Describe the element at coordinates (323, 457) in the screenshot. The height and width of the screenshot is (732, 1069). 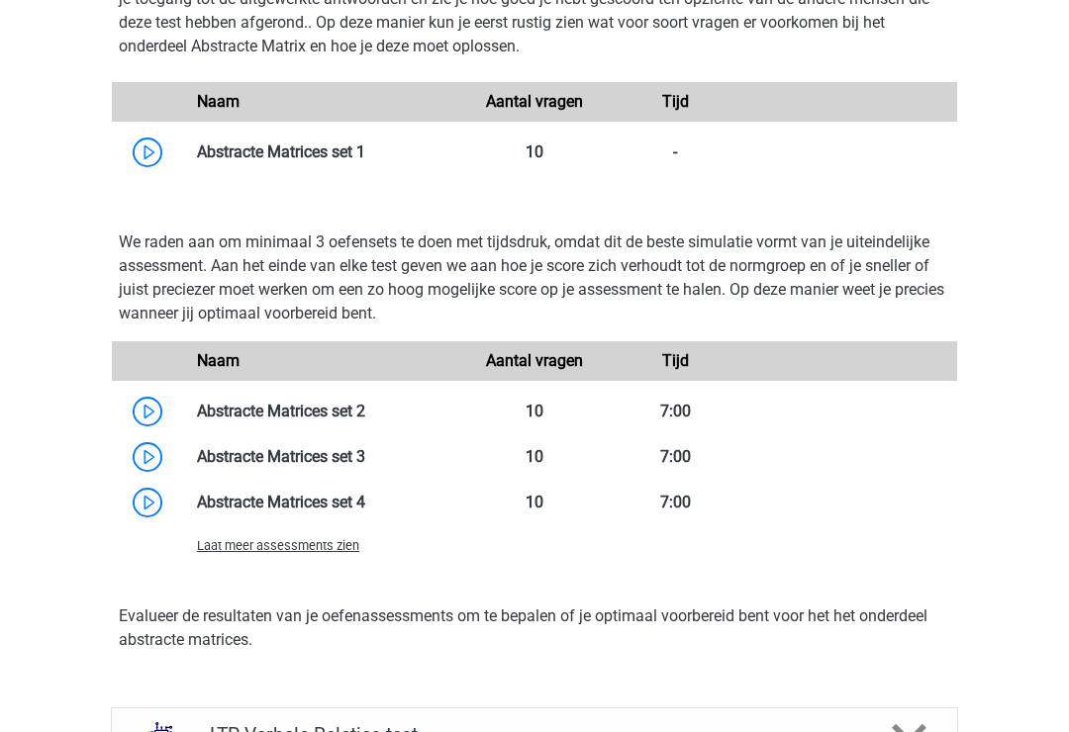
I see `div: Abstracte Matrices set 3` at that location.